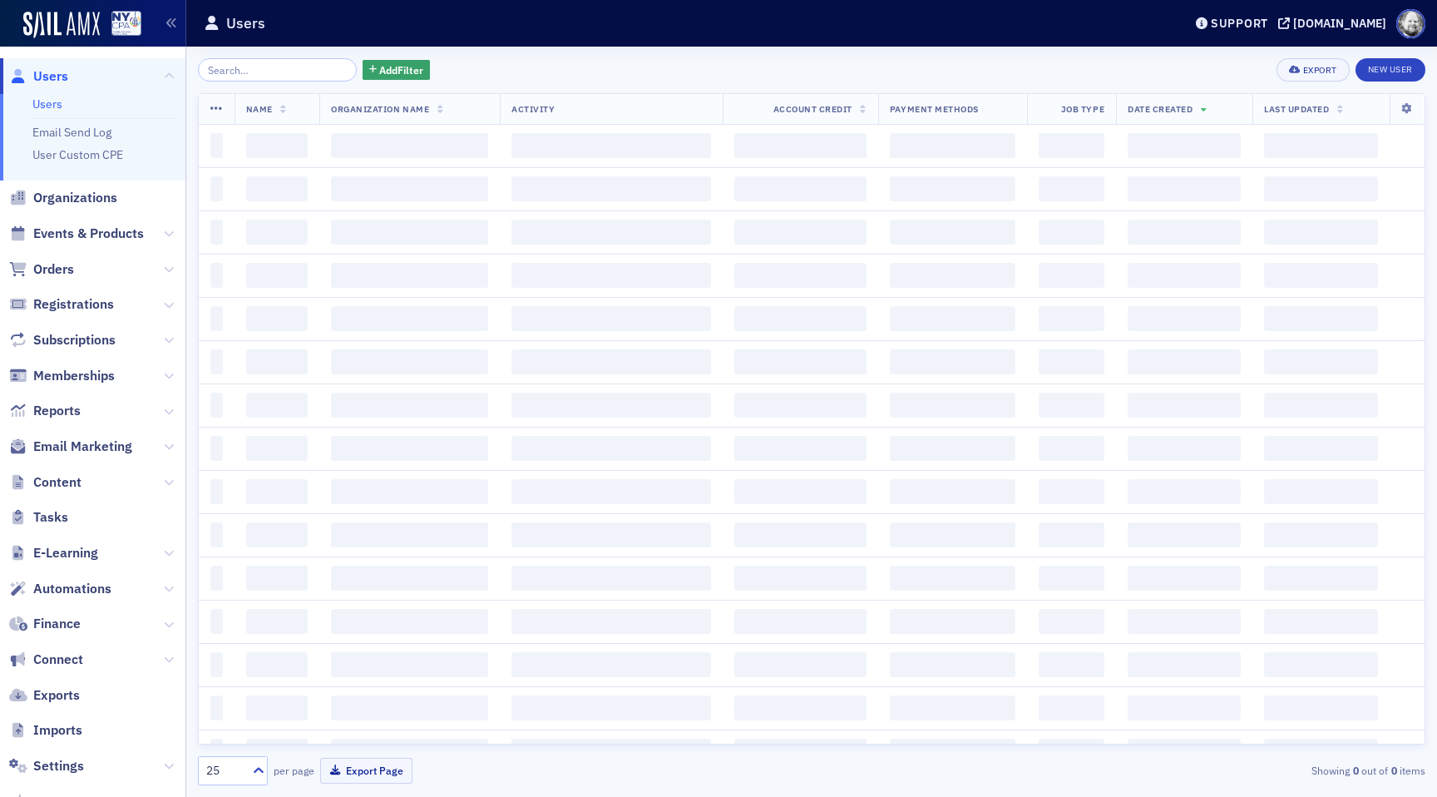 The image size is (1437, 797). What do you see at coordinates (277, 70) in the screenshot?
I see `input: Search…` at bounding box center [277, 70].